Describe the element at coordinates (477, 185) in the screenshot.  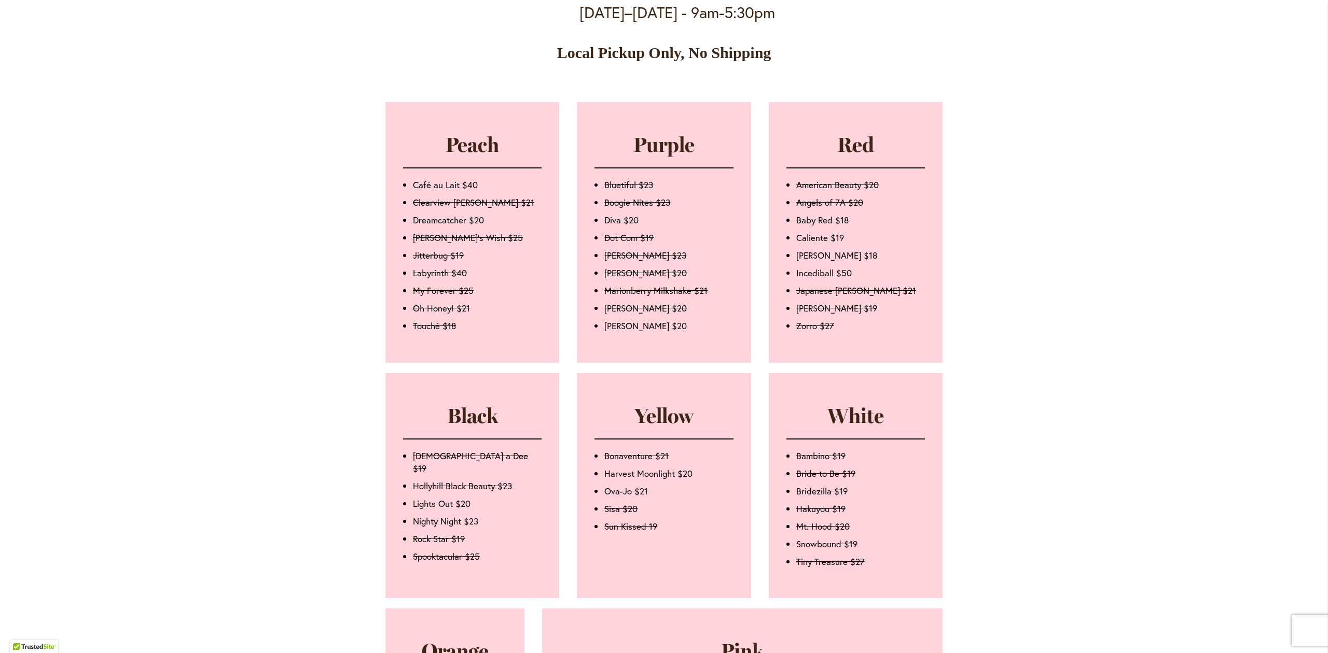
I see `li: Café au Lait $40` at that location.